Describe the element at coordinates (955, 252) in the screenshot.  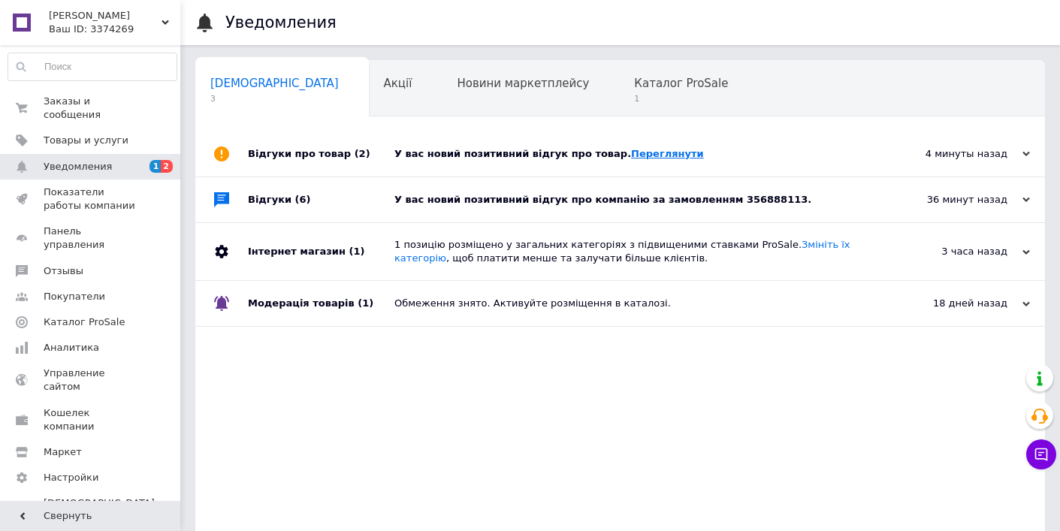
I see `div: 3 часа назад` at that location.